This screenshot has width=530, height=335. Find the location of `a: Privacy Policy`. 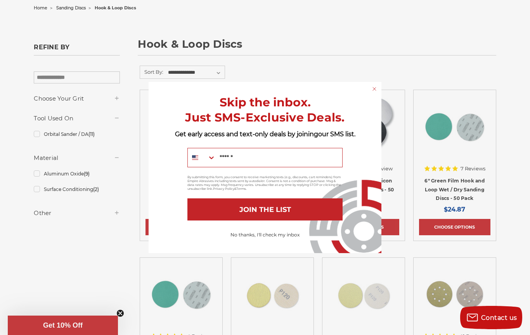

a: Privacy Policy is located at coordinates (224, 189).